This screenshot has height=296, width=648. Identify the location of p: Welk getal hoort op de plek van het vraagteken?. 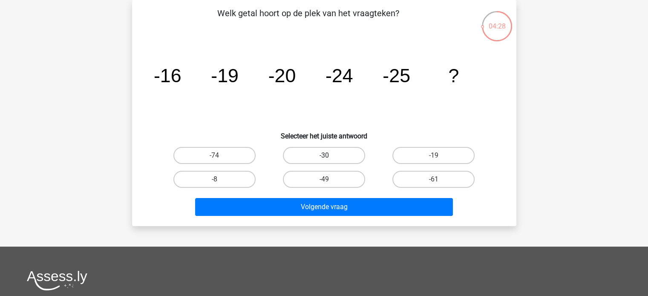
(308, 20).